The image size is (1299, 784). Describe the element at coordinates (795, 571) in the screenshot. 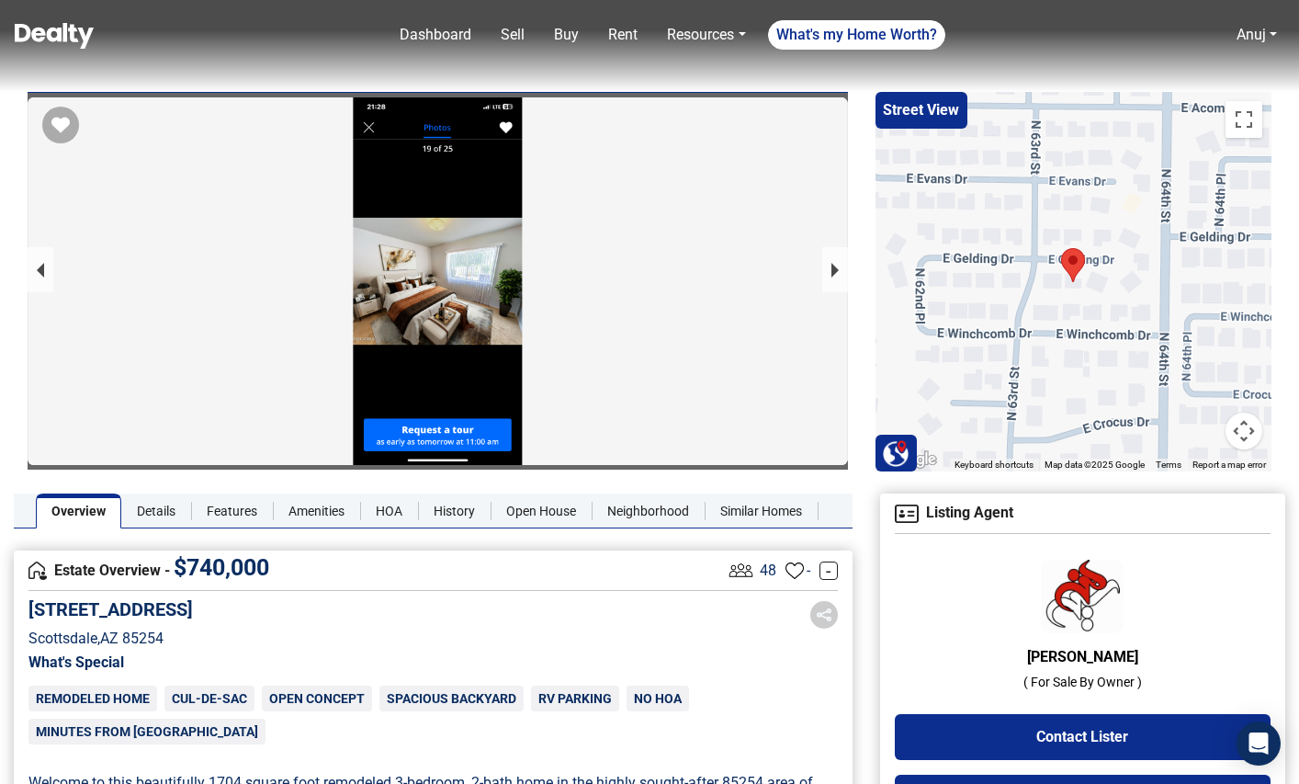

I see `img: Favourites` at that location.